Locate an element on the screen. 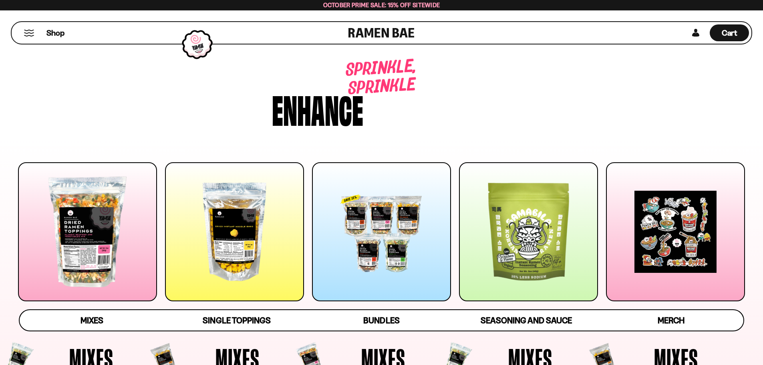 The image size is (763, 365). div: Cart is located at coordinates (730, 33).